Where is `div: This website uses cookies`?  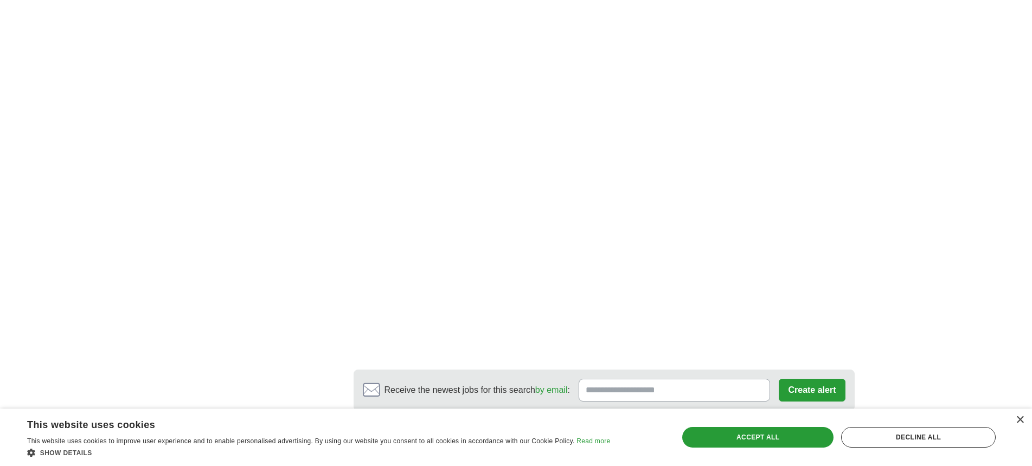
div: This website uses cookies is located at coordinates (305, 423).